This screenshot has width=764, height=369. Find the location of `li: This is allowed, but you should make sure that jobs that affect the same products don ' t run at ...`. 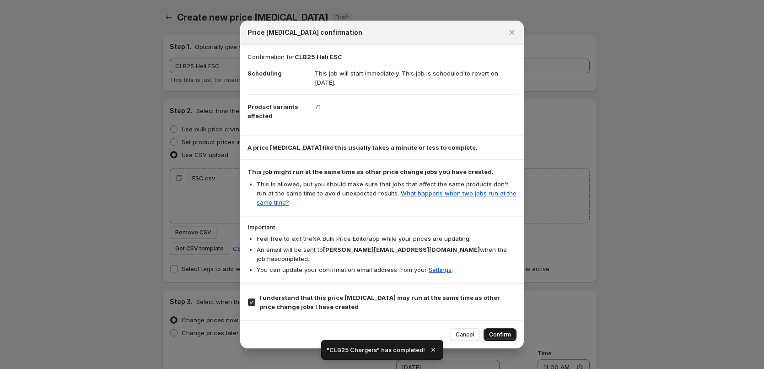

li: This is allowed, but you should make sure that jobs that affect the same products don ' t run at ... is located at coordinates (386, 193).